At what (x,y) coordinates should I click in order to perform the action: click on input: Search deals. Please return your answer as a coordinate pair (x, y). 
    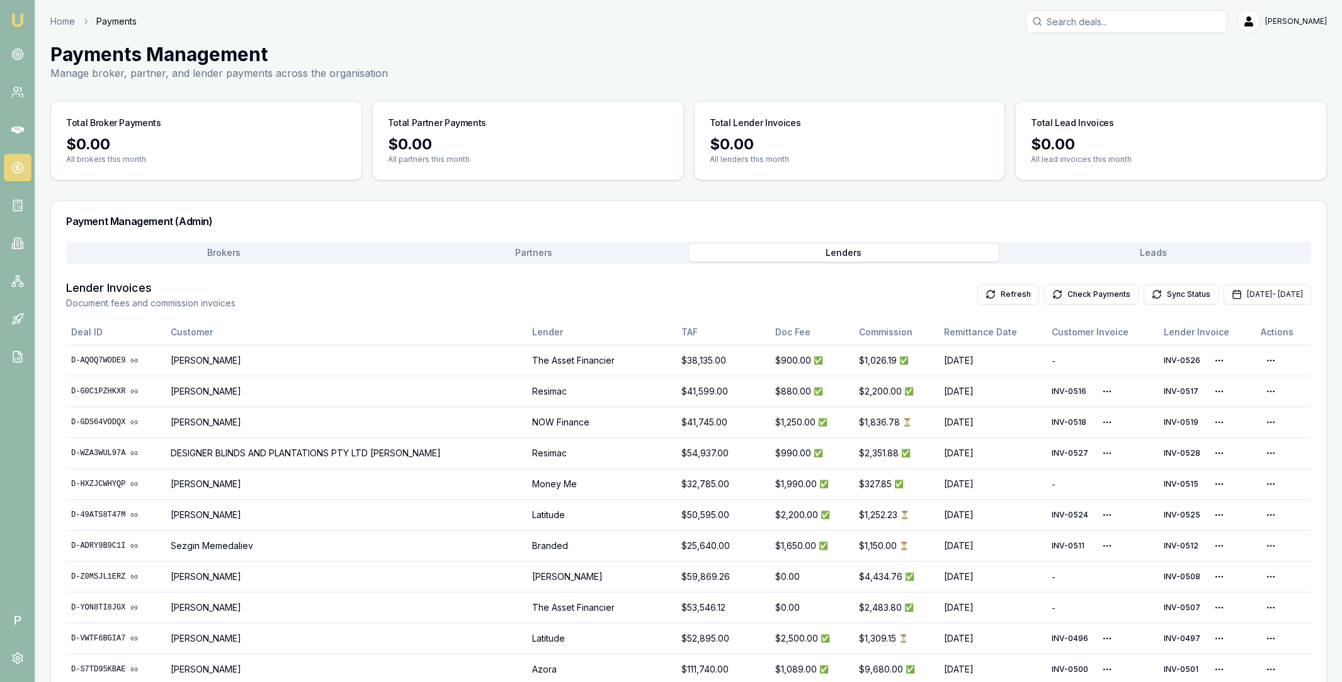
    Looking at the image, I should click on (1127, 21).